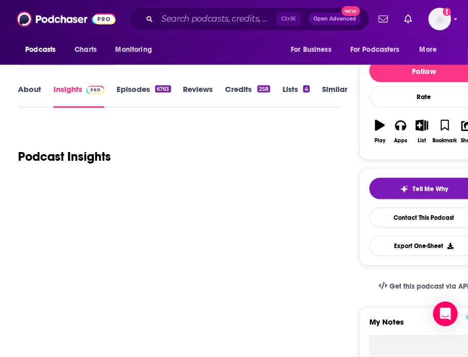 The width and height of the screenshot is (468, 357). I want to click on a: Charts, so click(85, 50).